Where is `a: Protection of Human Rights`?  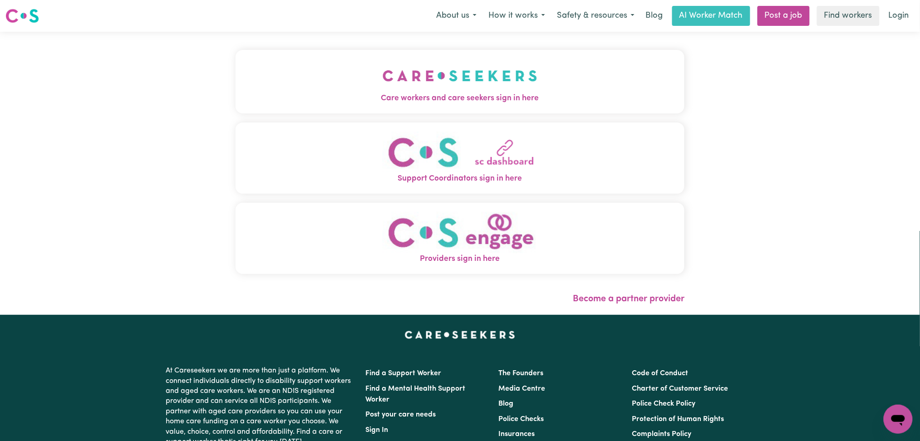 a: Protection of Human Rights is located at coordinates (678, 419).